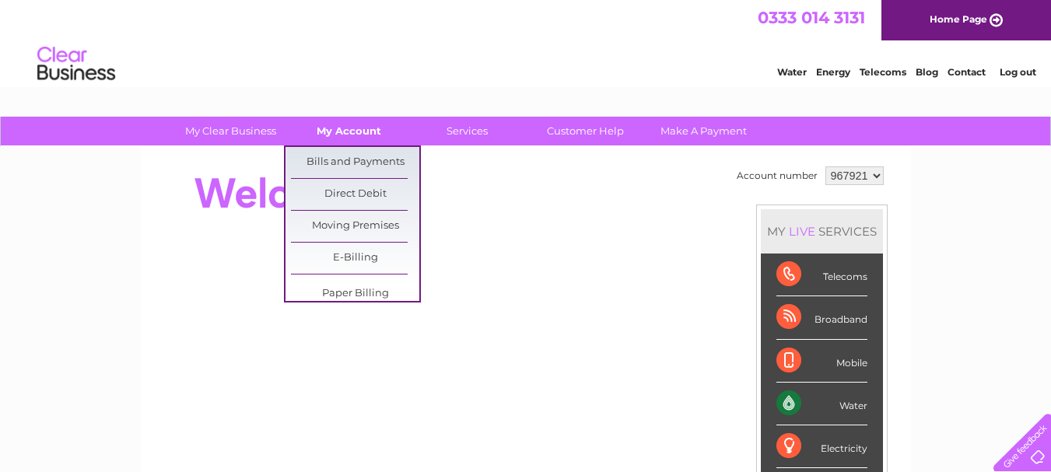 This screenshot has width=1051, height=472. Describe the element at coordinates (355, 294) in the screenshot. I see `a: Paper Billing` at that location.